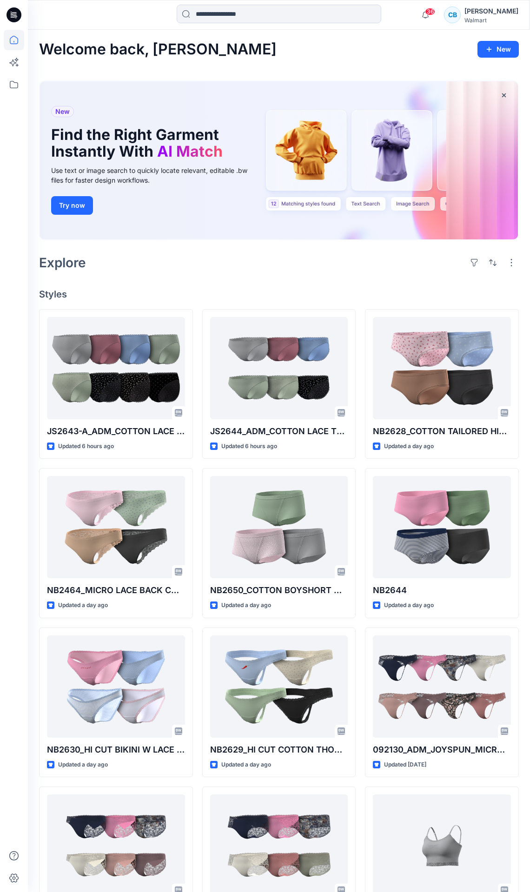  I want to click on h2: Explore, so click(62, 263).